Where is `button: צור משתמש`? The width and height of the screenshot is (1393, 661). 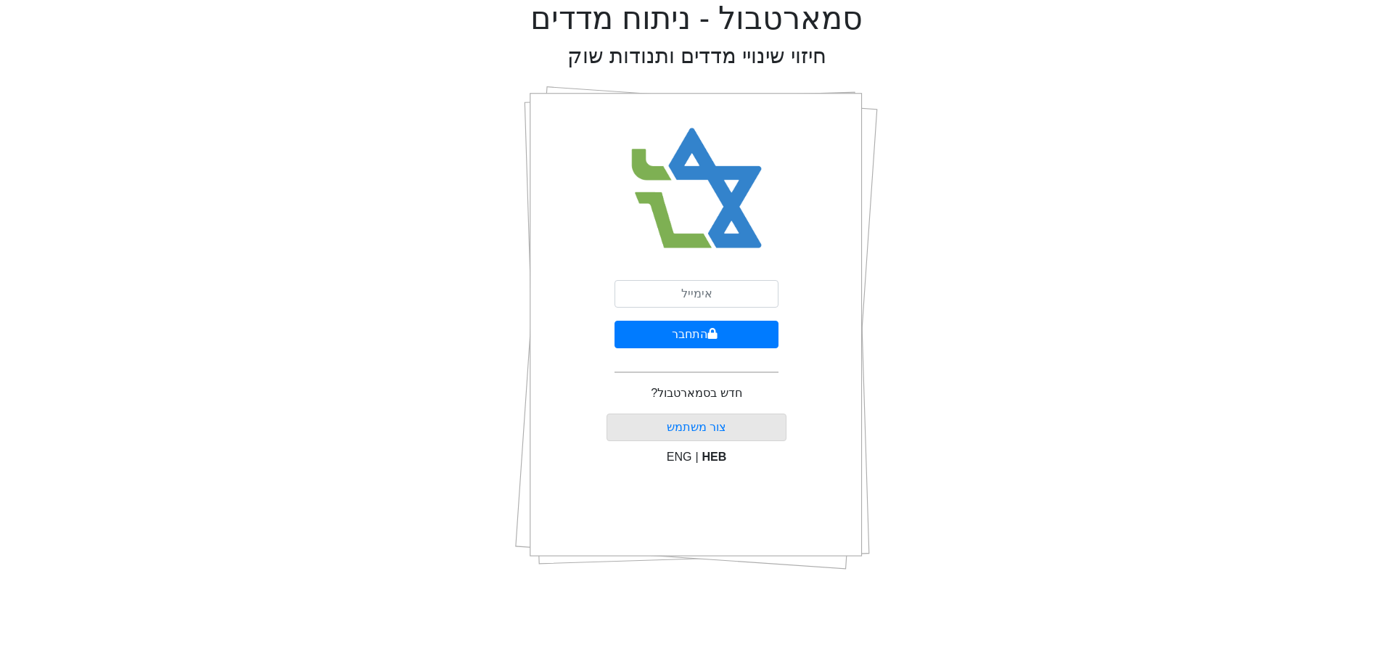 button: צור משתמש is located at coordinates (697, 427).